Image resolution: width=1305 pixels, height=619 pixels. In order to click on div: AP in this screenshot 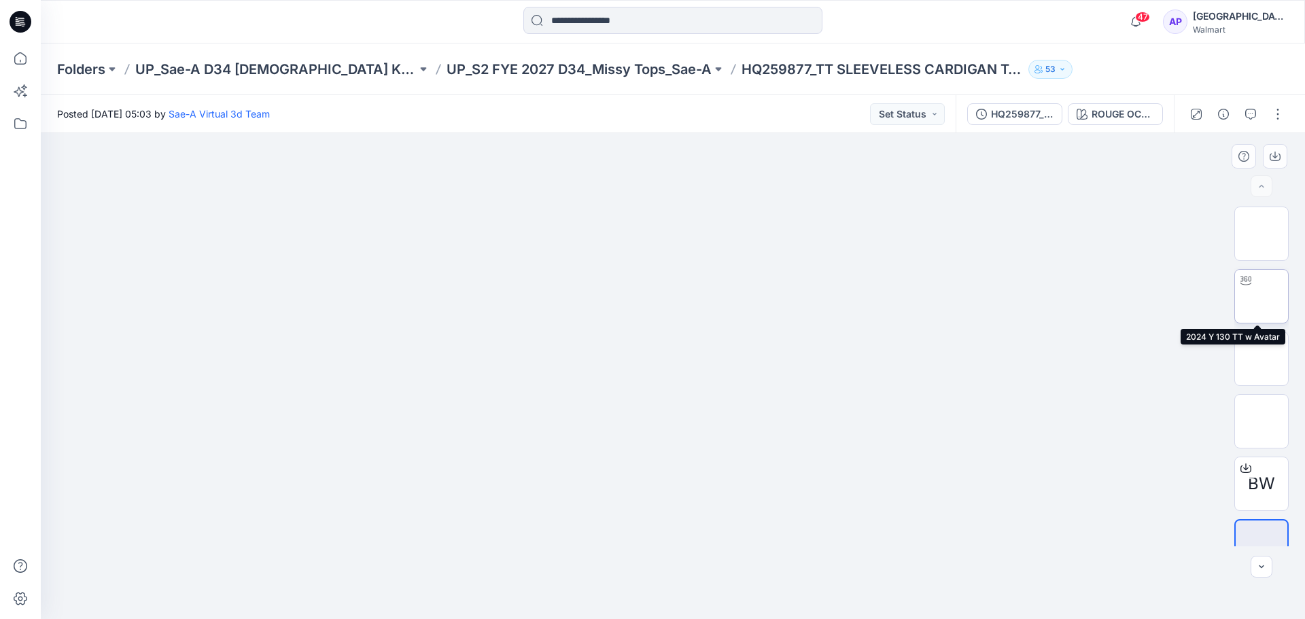, I will do `click(1176, 22)`.